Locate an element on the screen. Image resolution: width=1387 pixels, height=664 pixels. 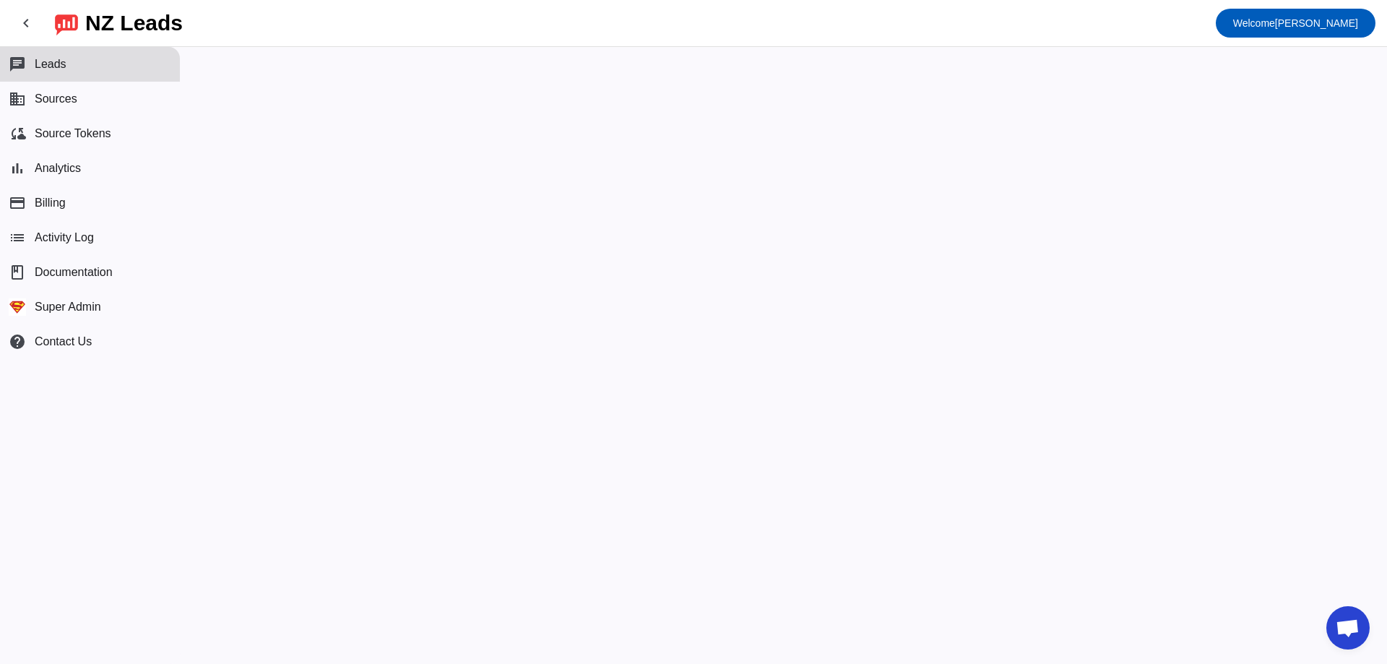
div: Open chat is located at coordinates (1348, 628).